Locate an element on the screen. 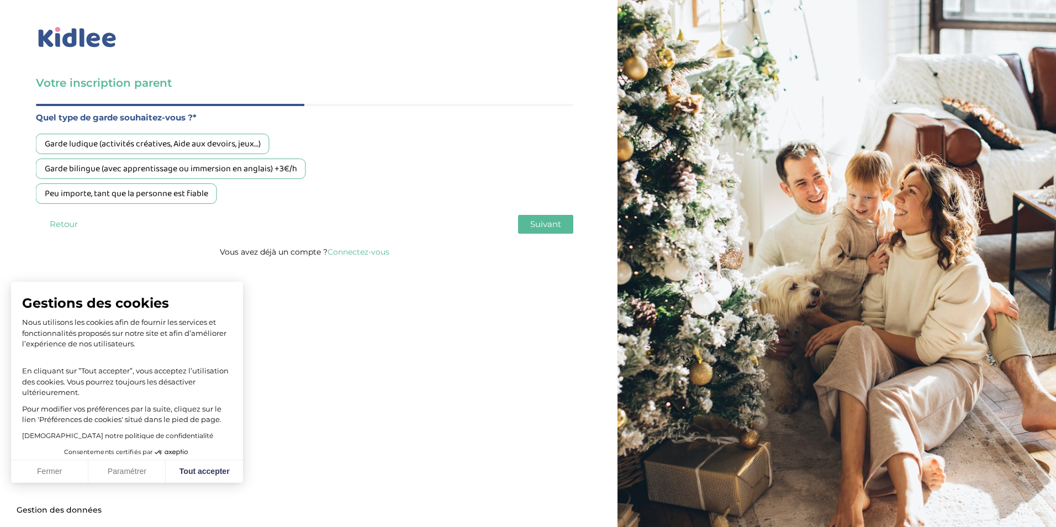  p: Vous avez déjà un compte ? is located at coordinates (304, 252).